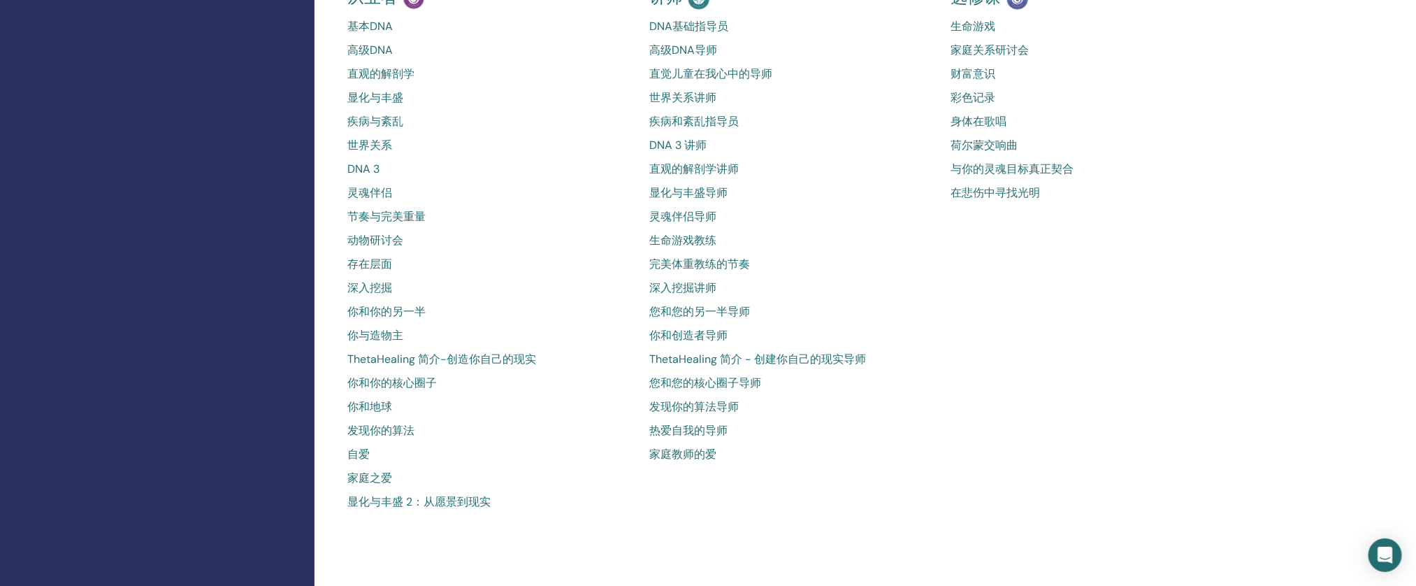  I want to click on font: 世界关系讲师, so click(683, 97).